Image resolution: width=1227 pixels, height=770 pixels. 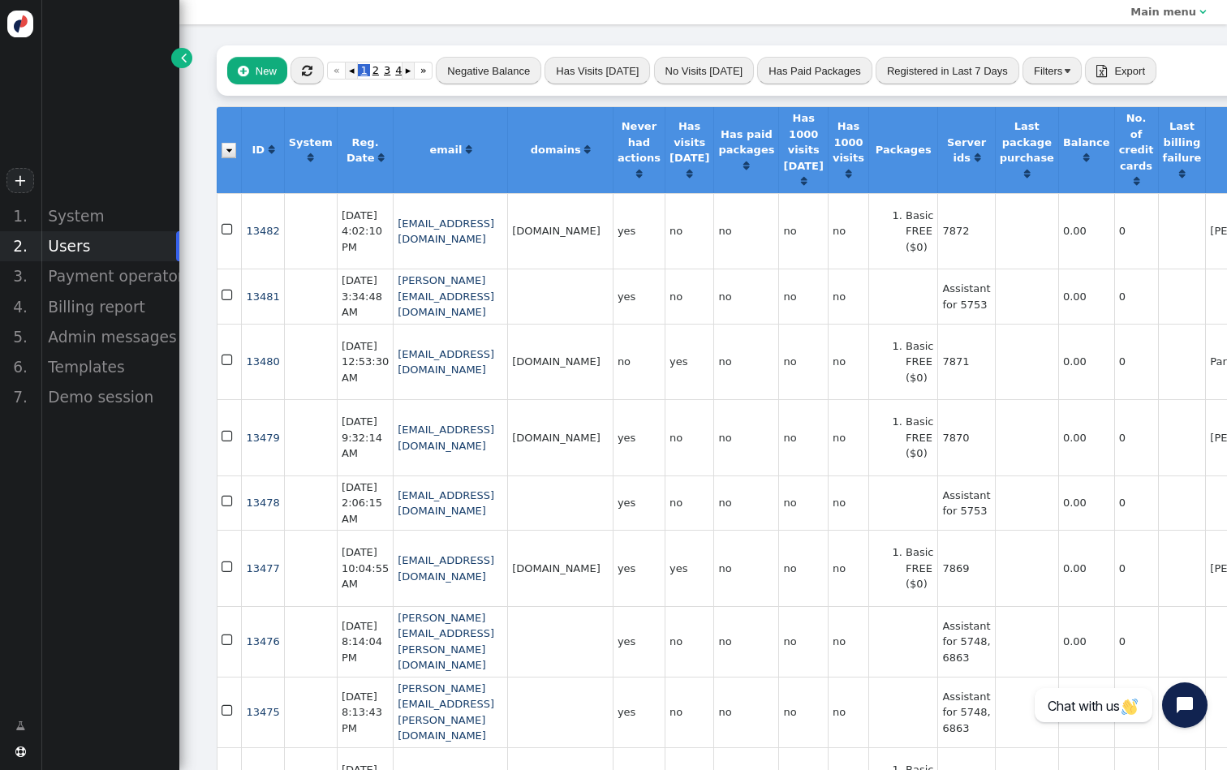 What do you see at coordinates (262, 437) in the screenshot?
I see `a: 13479` at bounding box center [262, 437].